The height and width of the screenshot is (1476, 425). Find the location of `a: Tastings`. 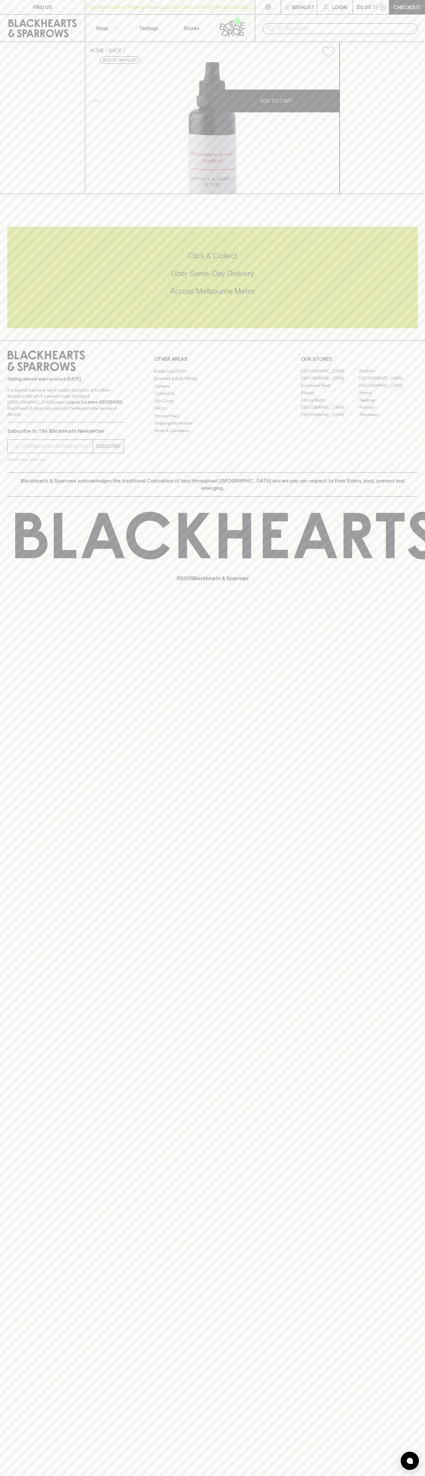

a: Tastings is located at coordinates (149, 28).